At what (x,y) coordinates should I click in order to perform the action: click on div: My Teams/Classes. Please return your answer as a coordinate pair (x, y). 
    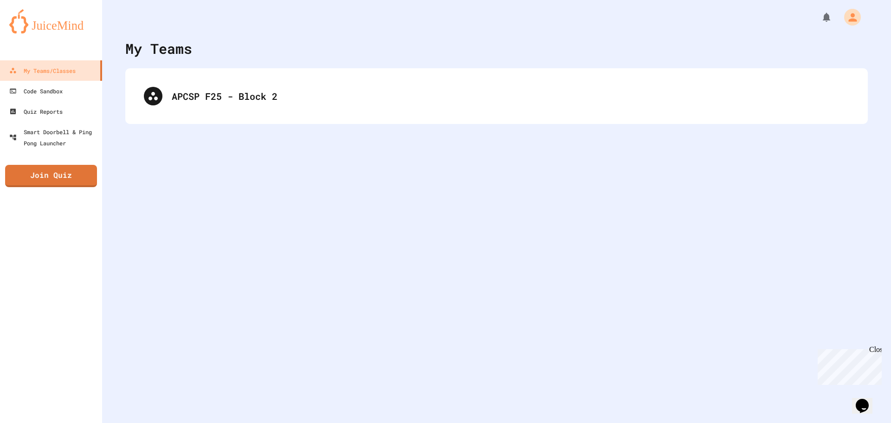
    Looking at the image, I should click on (42, 71).